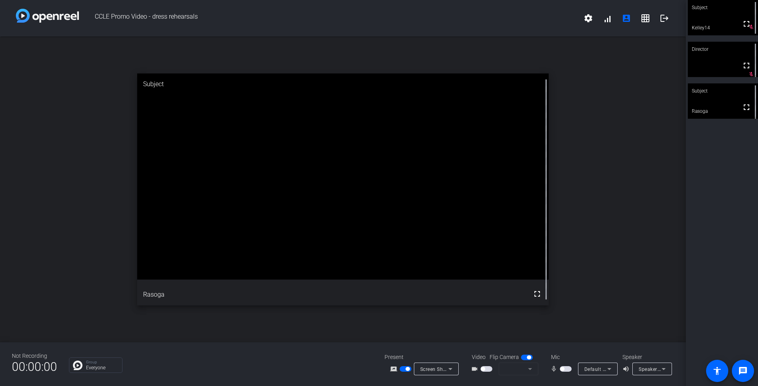  What do you see at coordinates (476, 369) in the screenshot?
I see `mat-icon: videocam_outline` at bounding box center [476, 369].